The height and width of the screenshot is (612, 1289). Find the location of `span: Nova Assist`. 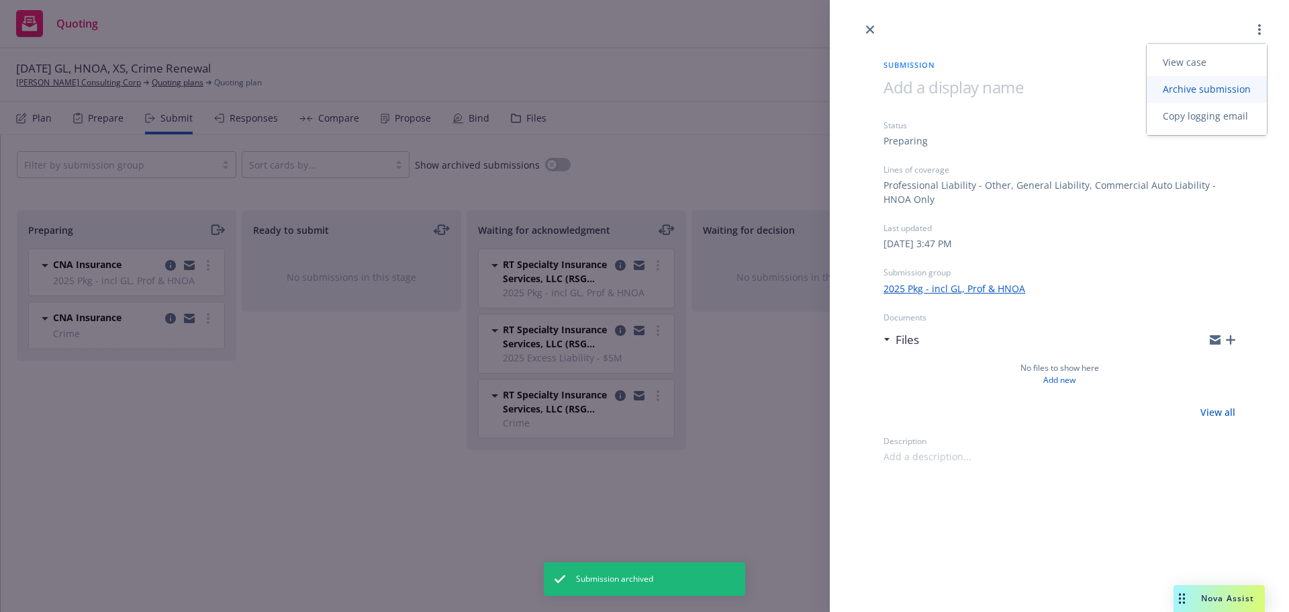

span: Nova Assist is located at coordinates (1227, 598).